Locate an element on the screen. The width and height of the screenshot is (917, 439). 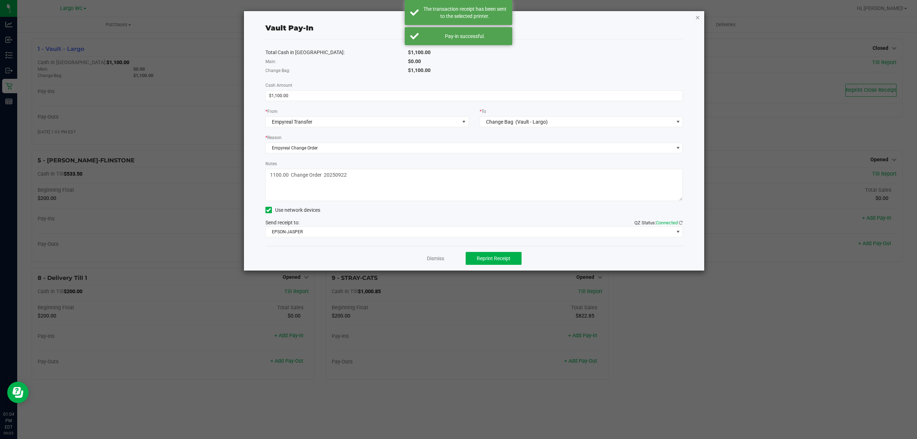
label: Use network devices is located at coordinates (293, 210).